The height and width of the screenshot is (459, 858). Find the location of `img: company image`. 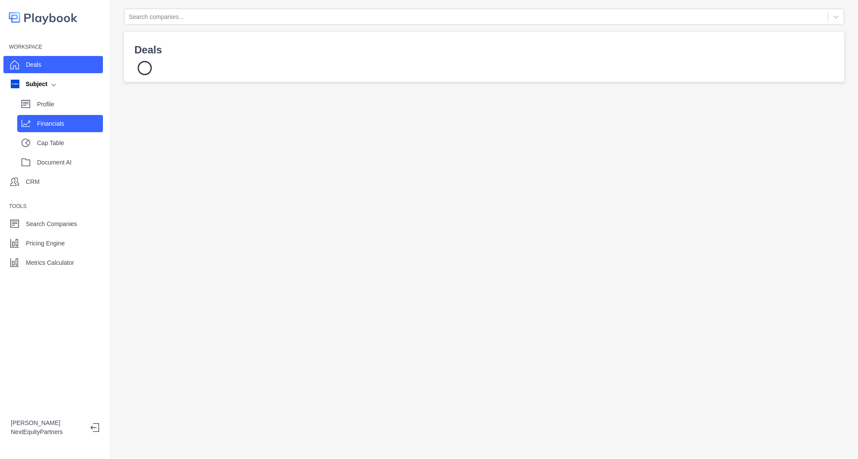

img: company image is located at coordinates (15, 84).